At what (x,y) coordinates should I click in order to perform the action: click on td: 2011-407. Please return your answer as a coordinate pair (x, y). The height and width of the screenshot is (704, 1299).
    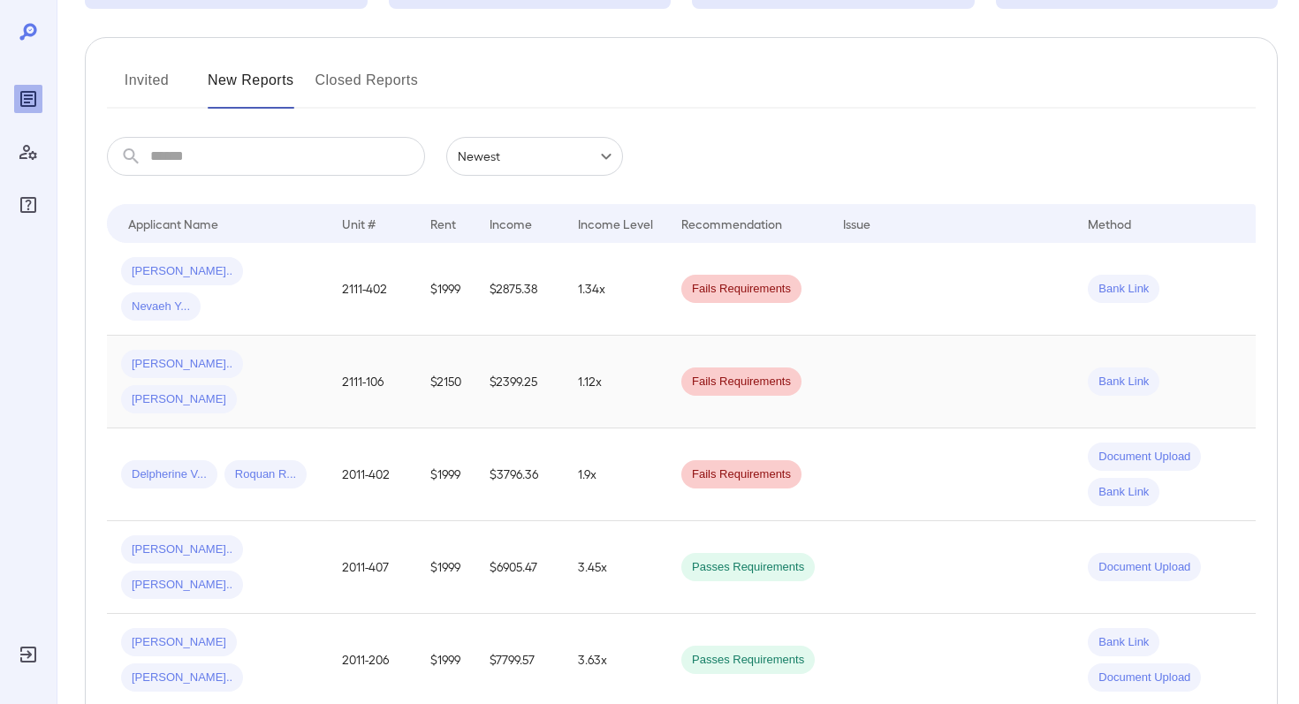
    Looking at the image, I should click on (372, 567).